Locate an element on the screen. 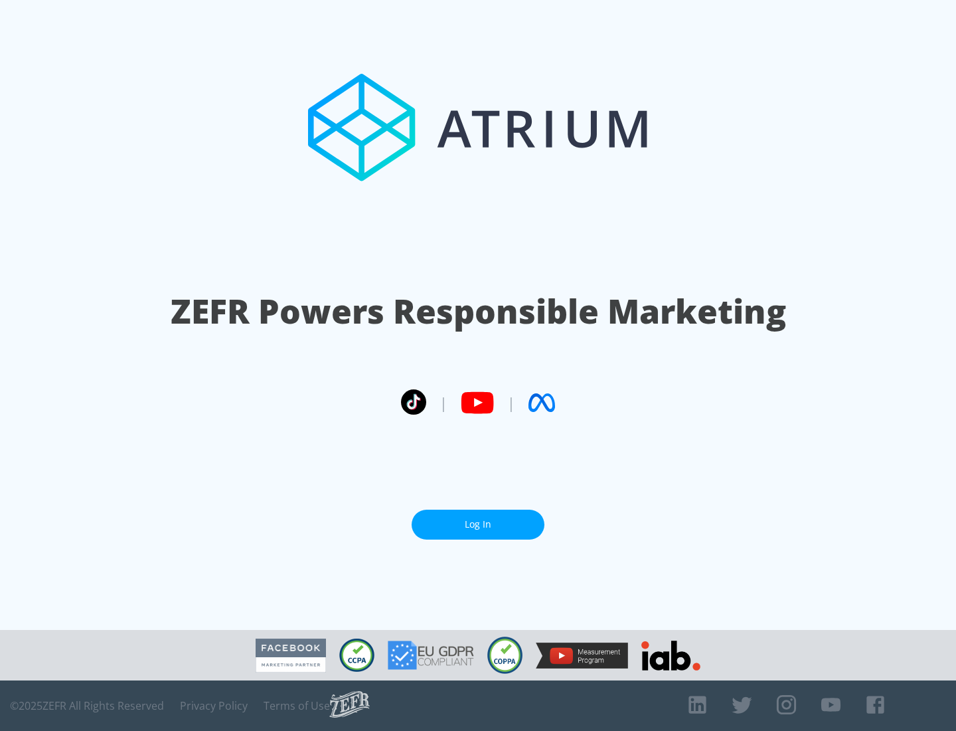 This screenshot has width=956, height=731. a: Terms of Use is located at coordinates (297, 705).